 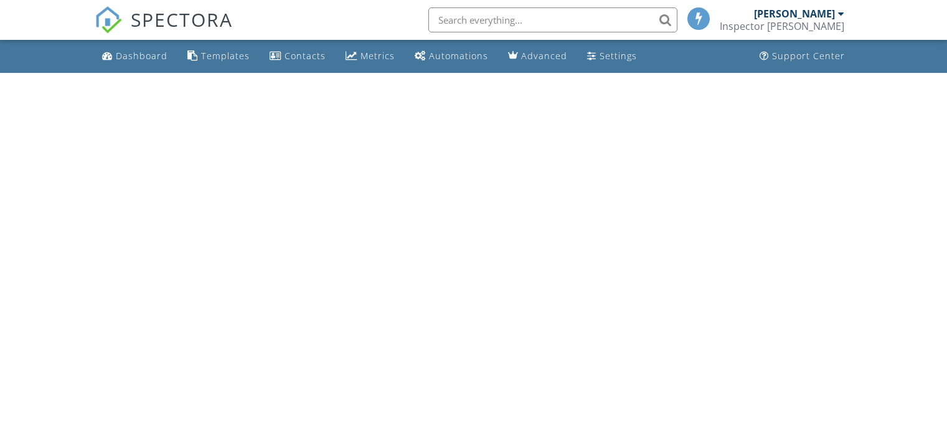 I want to click on a: Contacts, so click(x=298, y=56).